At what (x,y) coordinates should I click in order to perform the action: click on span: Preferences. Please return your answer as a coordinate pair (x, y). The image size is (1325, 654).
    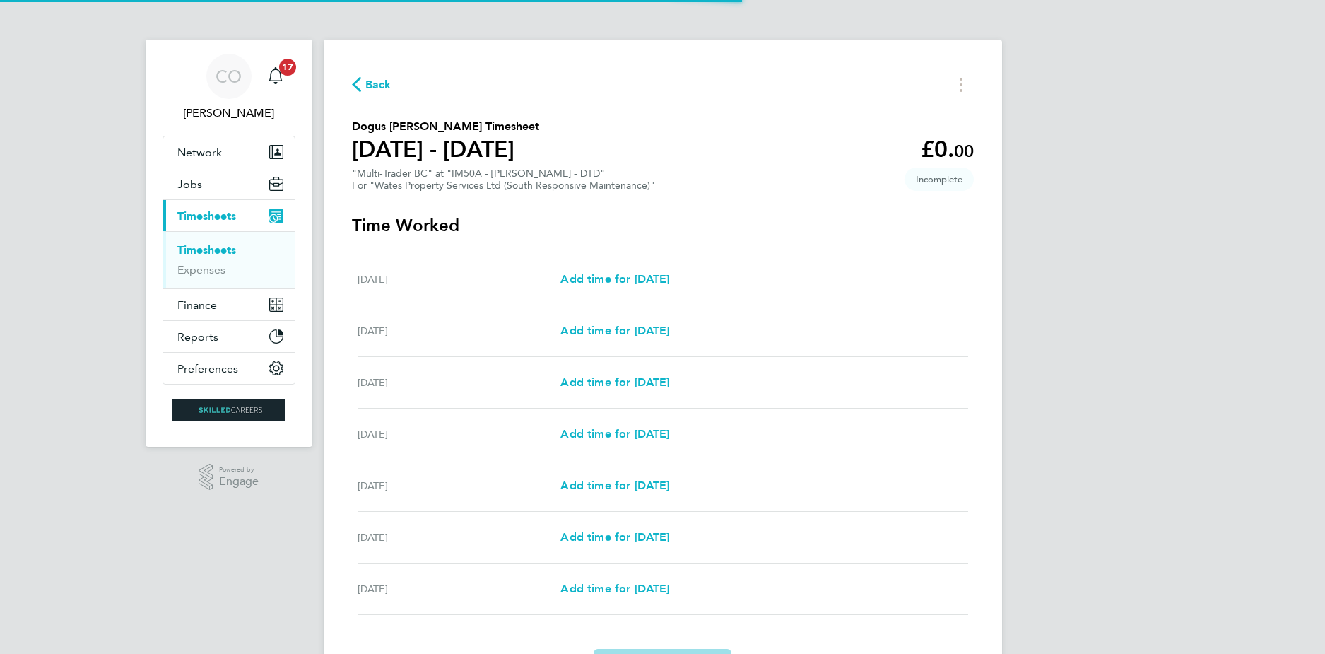
    Looking at the image, I should click on (208, 368).